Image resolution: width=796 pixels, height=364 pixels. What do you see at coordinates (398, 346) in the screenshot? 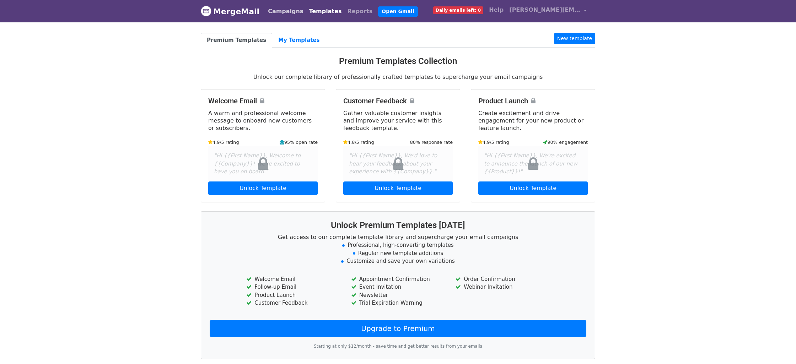
I see `p: Starting at only $12/month - save time and get better results from your emails` at bounding box center [398, 346].